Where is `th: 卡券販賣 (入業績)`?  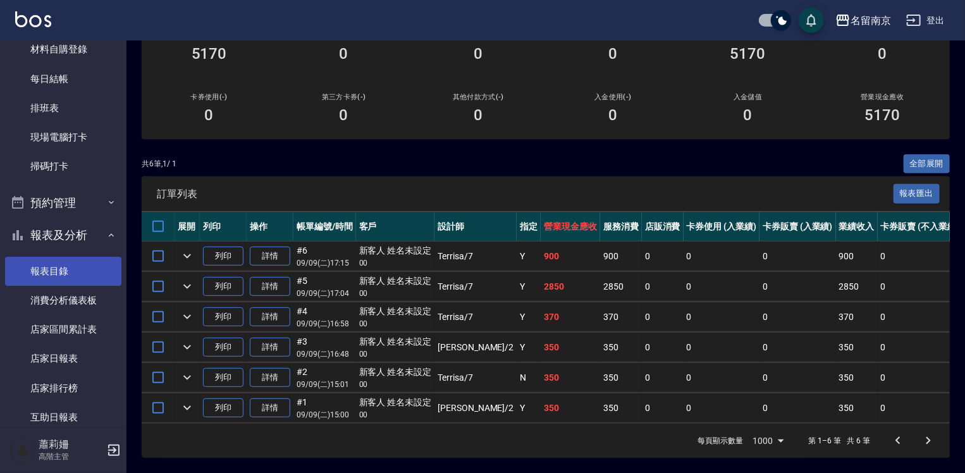
th: 卡券販賣 (入業績) is located at coordinates (797, 226).